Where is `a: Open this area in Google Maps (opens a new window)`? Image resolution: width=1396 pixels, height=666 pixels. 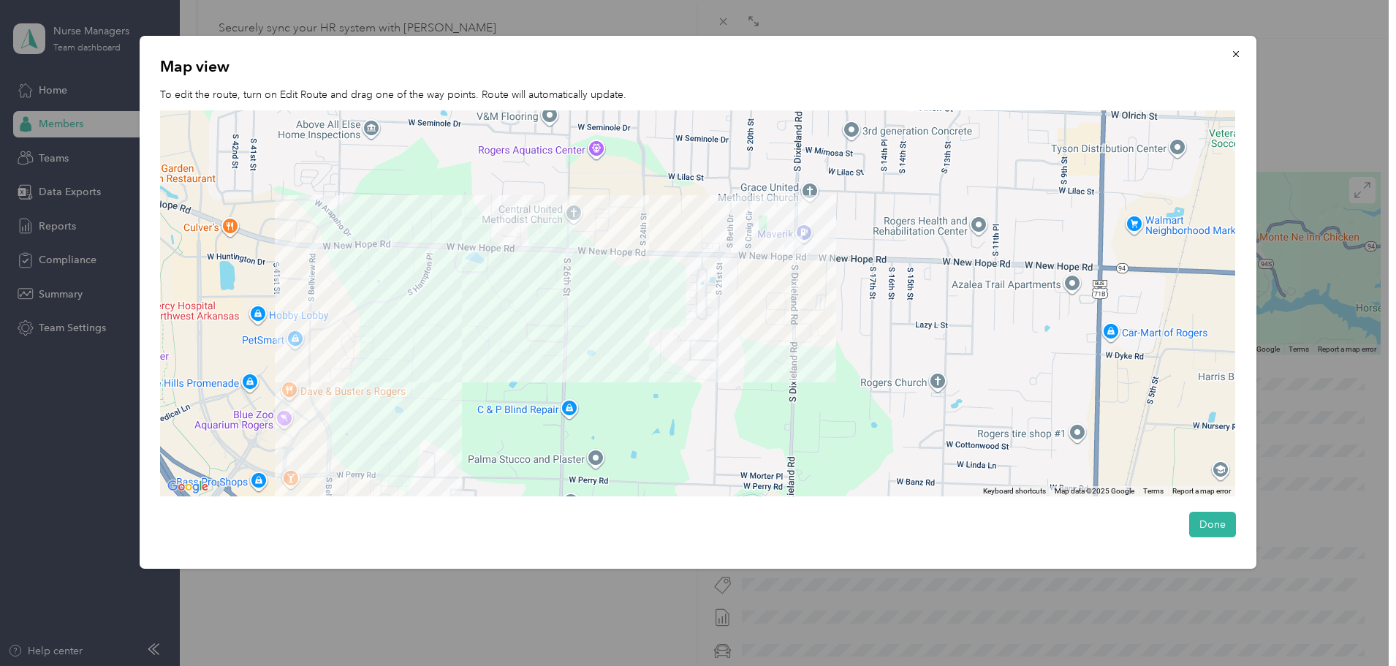 a: Open this area in Google Maps (opens a new window) is located at coordinates (188, 487).